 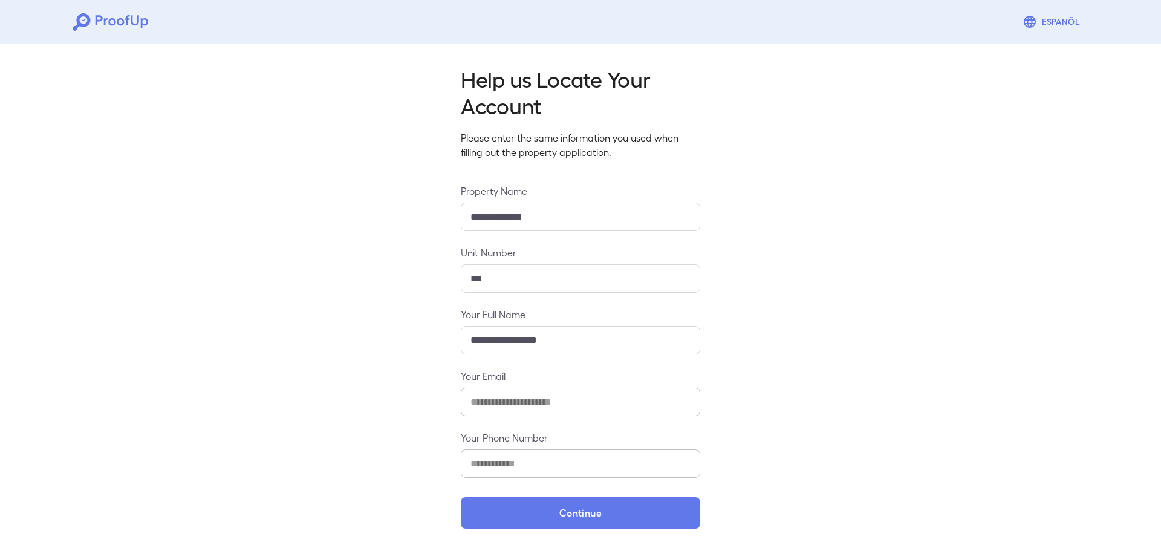 What do you see at coordinates (580, 513) in the screenshot?
I see `button: Continue` at bounding box center [580, 513].